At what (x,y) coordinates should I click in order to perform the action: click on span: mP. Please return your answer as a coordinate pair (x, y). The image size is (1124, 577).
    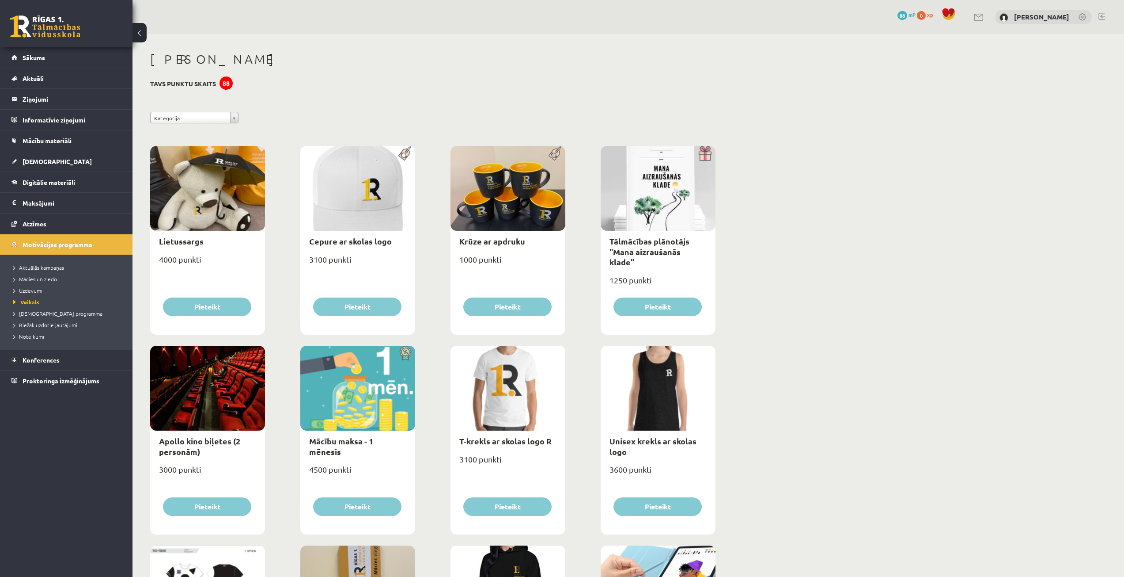
    Looking at the image, I should click on (912, 15).